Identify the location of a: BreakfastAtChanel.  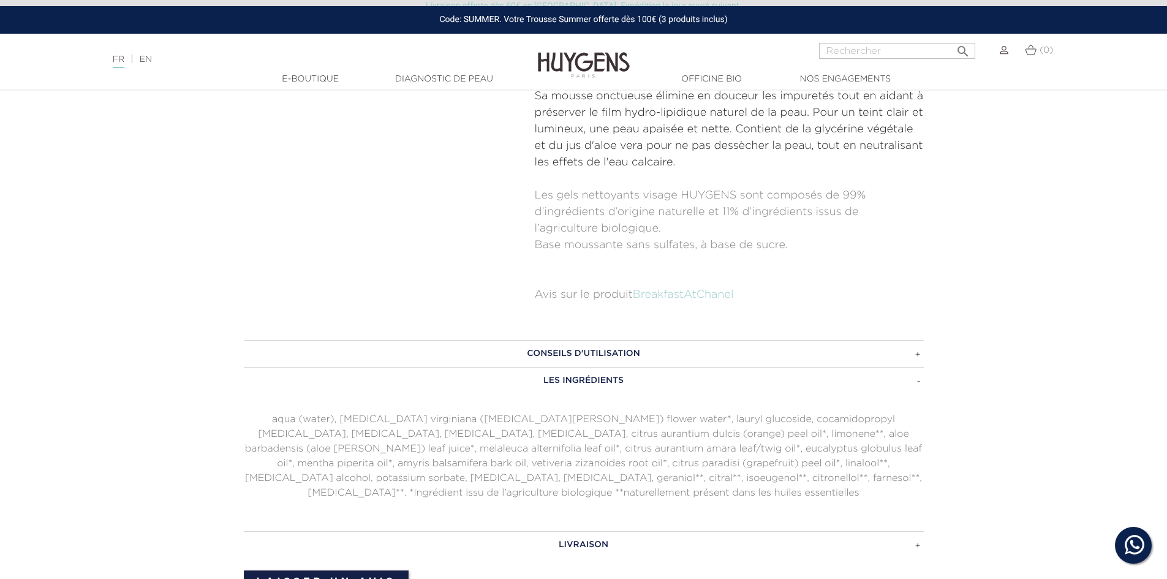
(683, 295).